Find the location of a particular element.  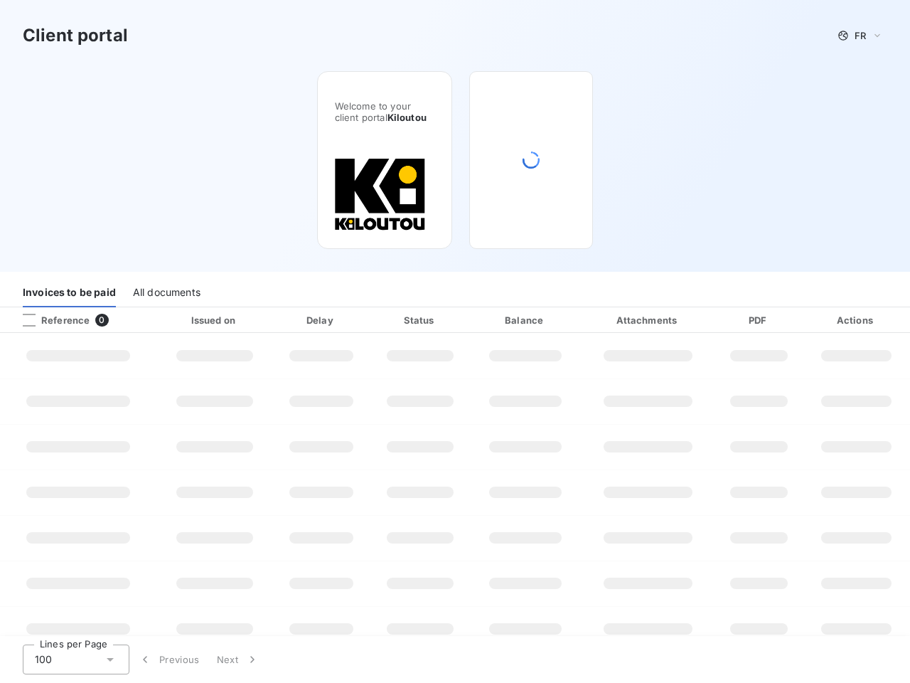

div: All documents is located at coordinates (166, 292).